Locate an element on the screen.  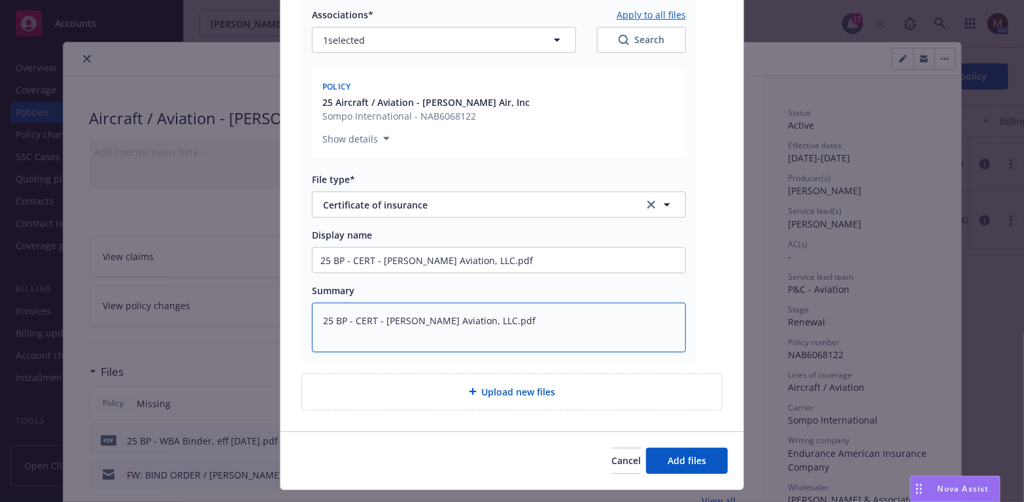
div: Drag to move is located at coordinates (919, 489).